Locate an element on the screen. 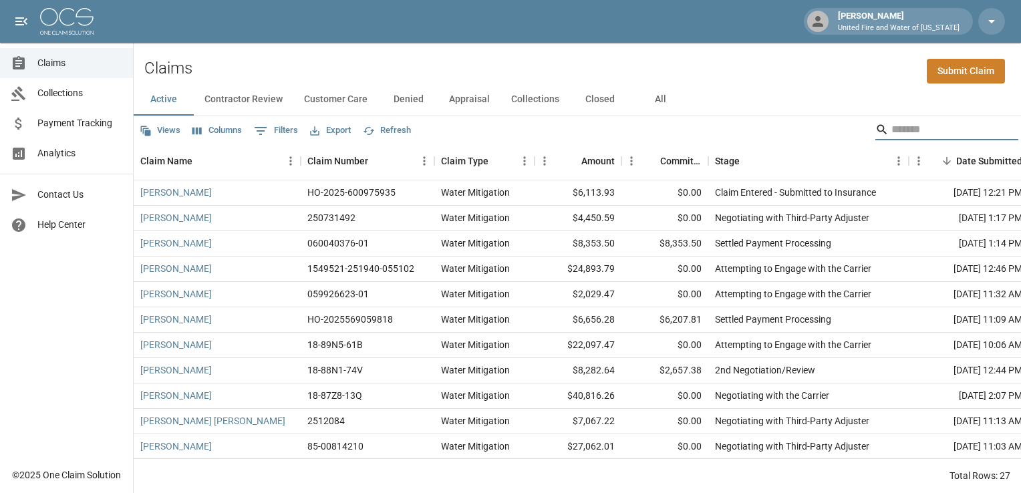 This screenshot has width=1021, height=493. span: Collections is located at coordinates (80, 93).